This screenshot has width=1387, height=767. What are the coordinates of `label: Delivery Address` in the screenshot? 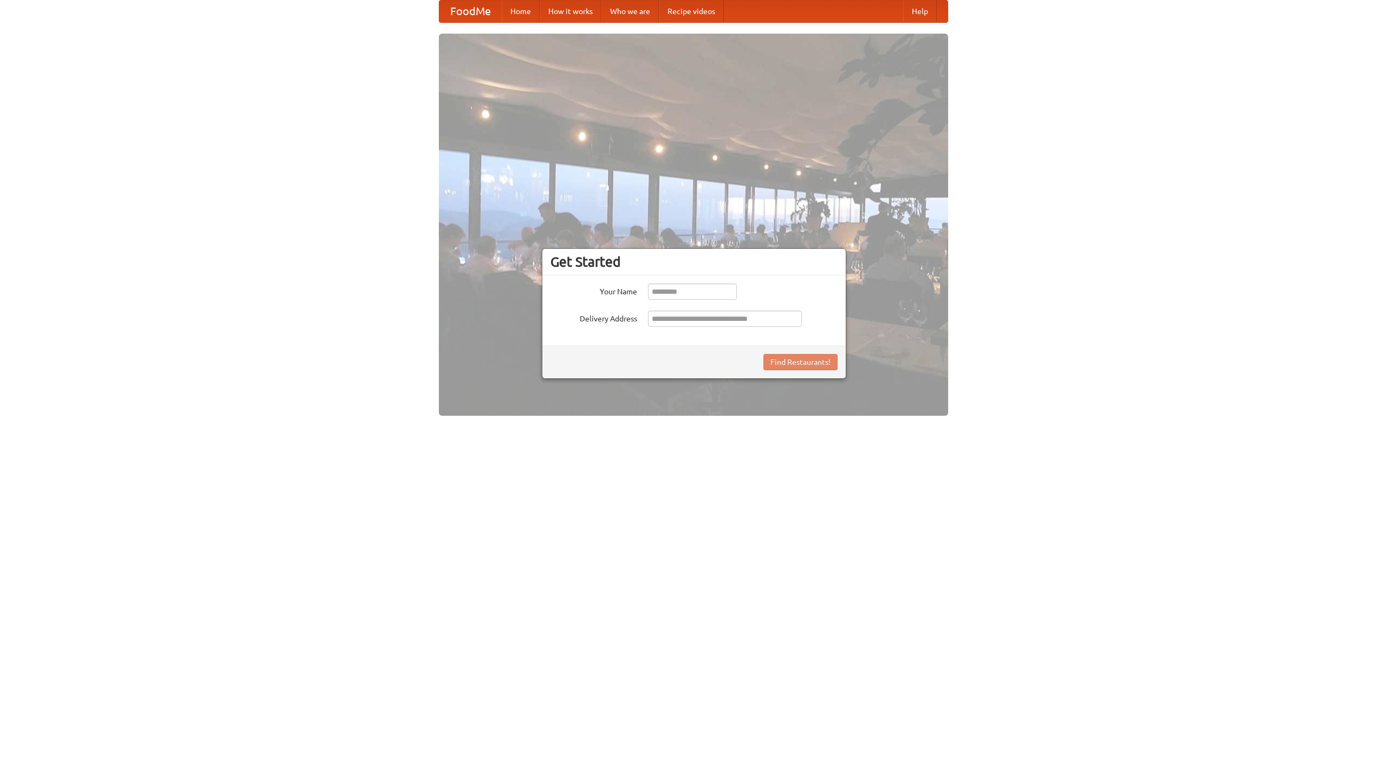 It's located at (594, 317).